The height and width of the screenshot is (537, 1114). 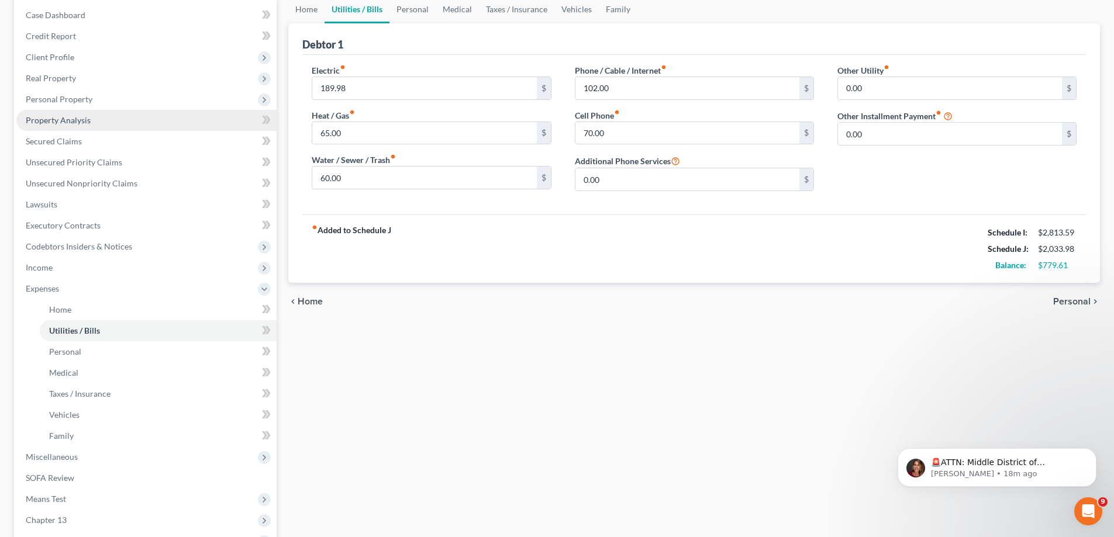 I want to click on strong: Balance:, so click(x=1011, y=265).